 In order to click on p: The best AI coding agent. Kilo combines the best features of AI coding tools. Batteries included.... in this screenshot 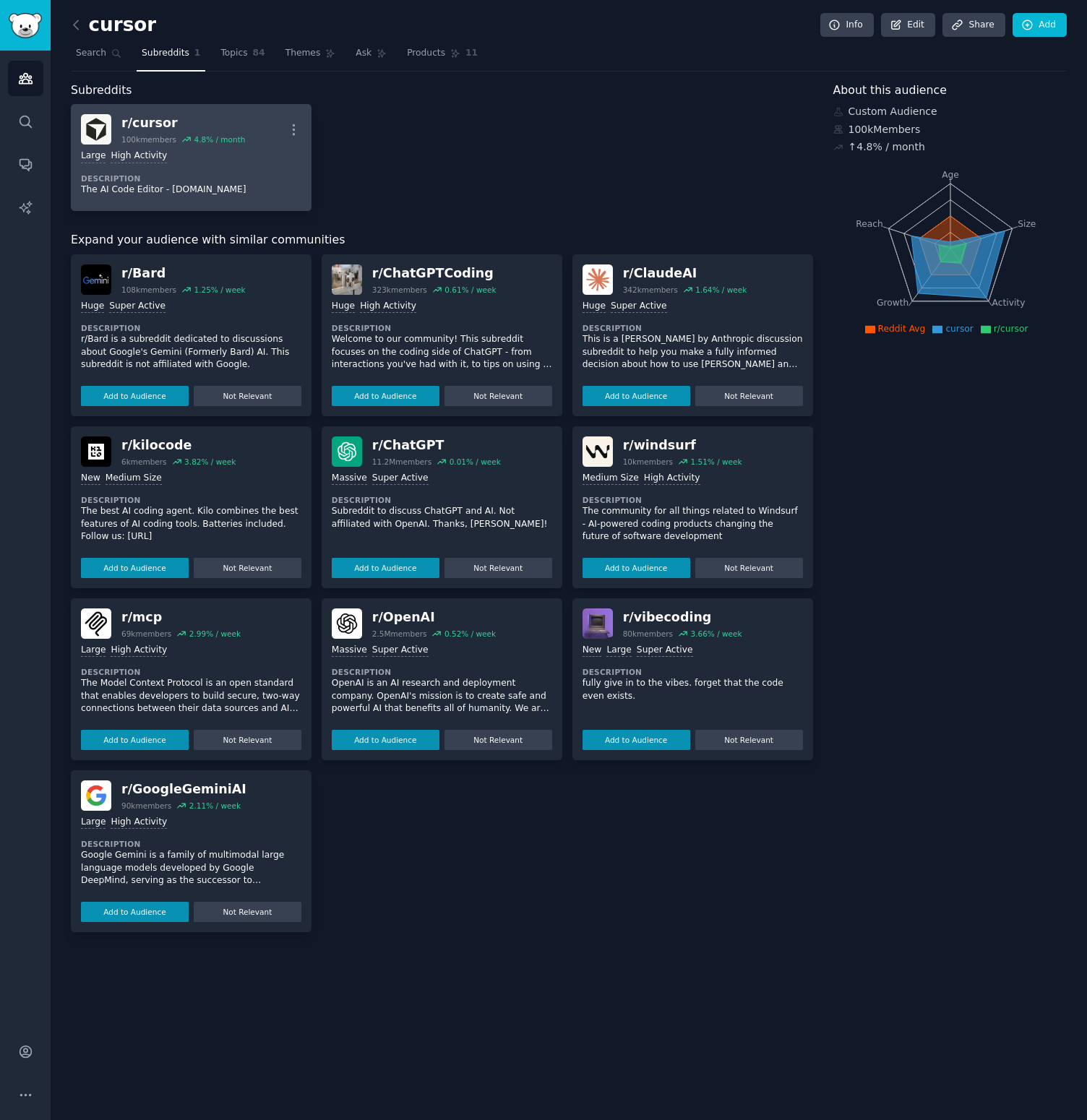, I will do `click(191, 524)`.